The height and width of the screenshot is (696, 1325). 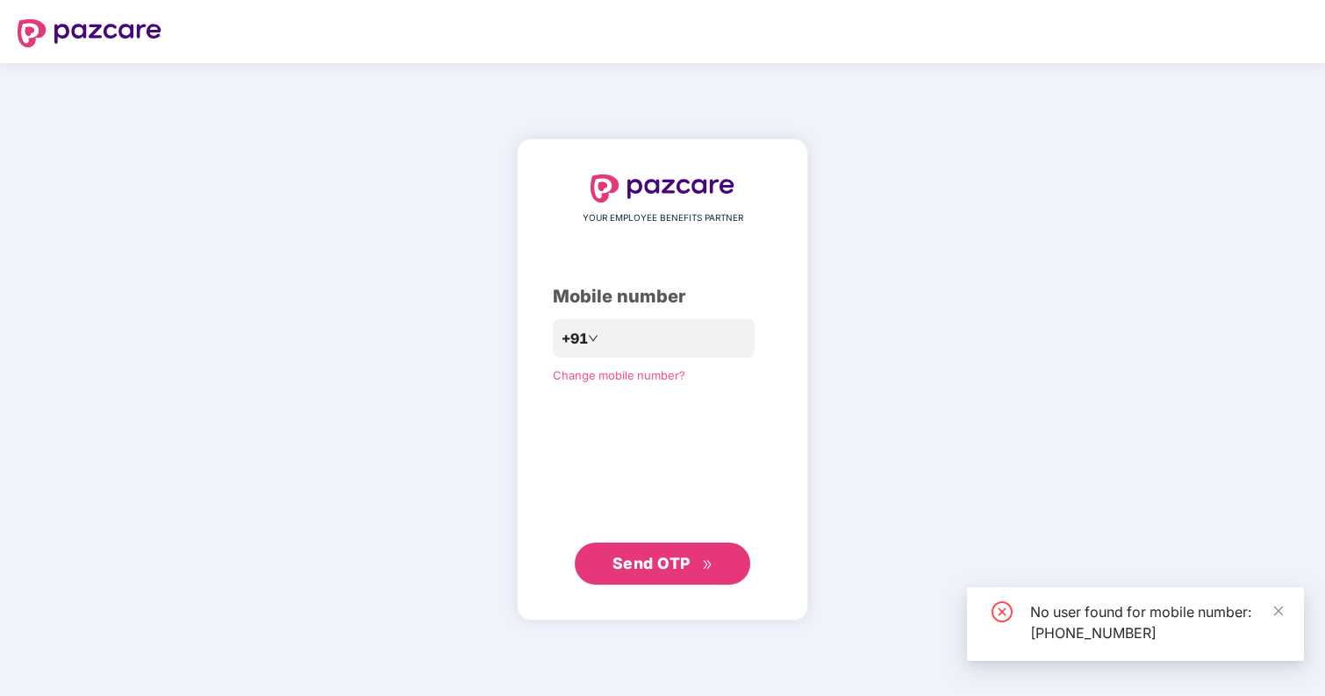 I want to click on a: Change mobile number?, so click(x=618, y=375).